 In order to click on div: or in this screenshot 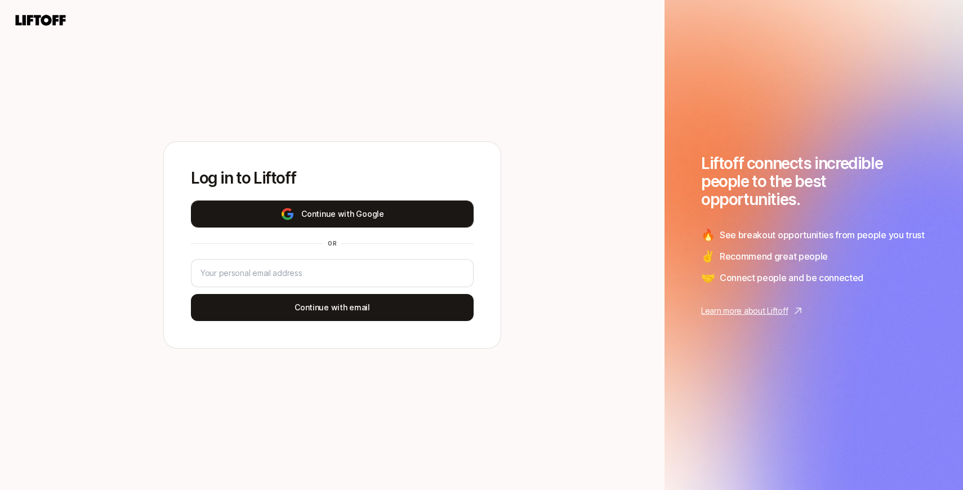, I will do `click(332, 243)`.